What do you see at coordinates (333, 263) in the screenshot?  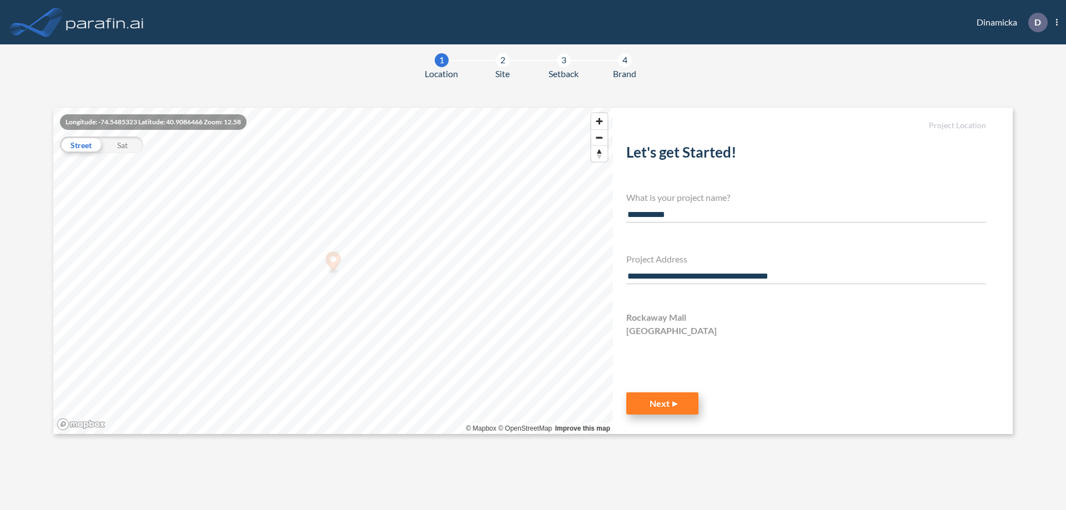 I see `div: Map marker` at bounding box center [333, 263].